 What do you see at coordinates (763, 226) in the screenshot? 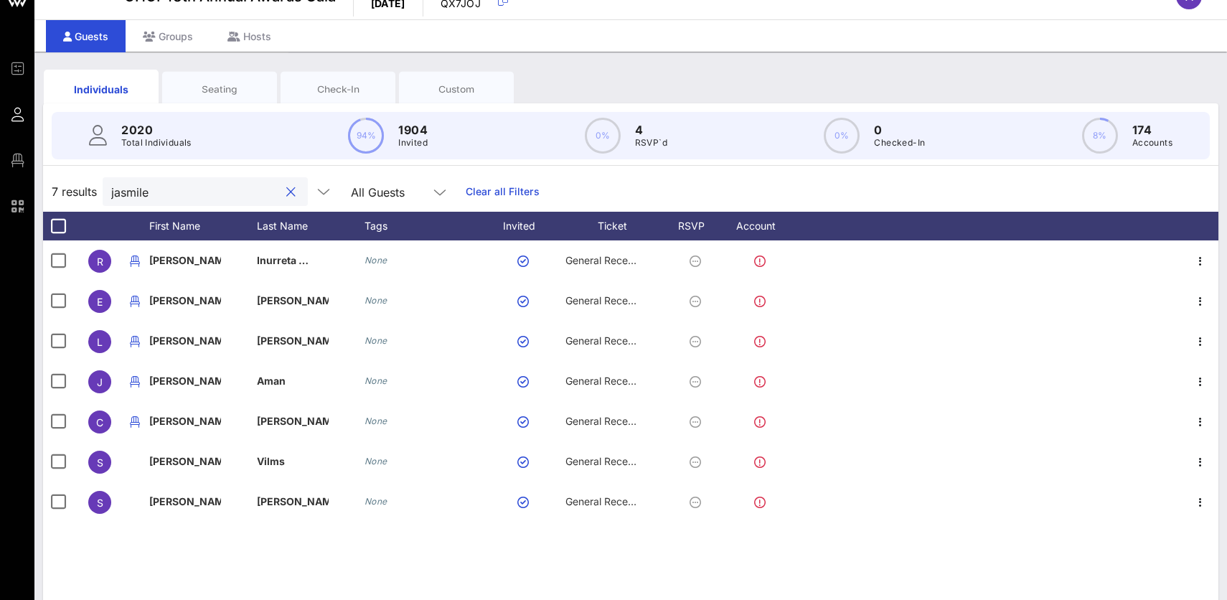
I see `div: Account` at bounding box center [763, 226].